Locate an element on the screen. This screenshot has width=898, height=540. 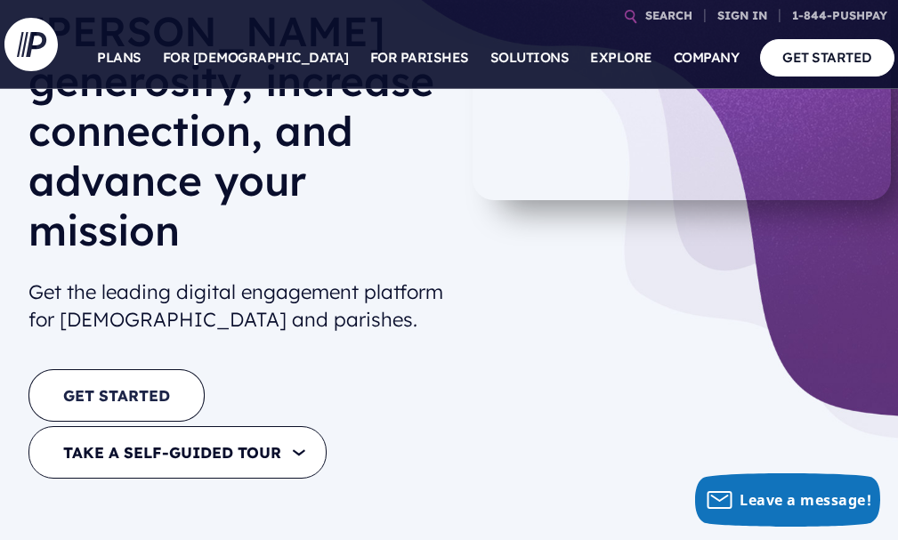
a: EXPLORE is located at coordinates (621, 58).